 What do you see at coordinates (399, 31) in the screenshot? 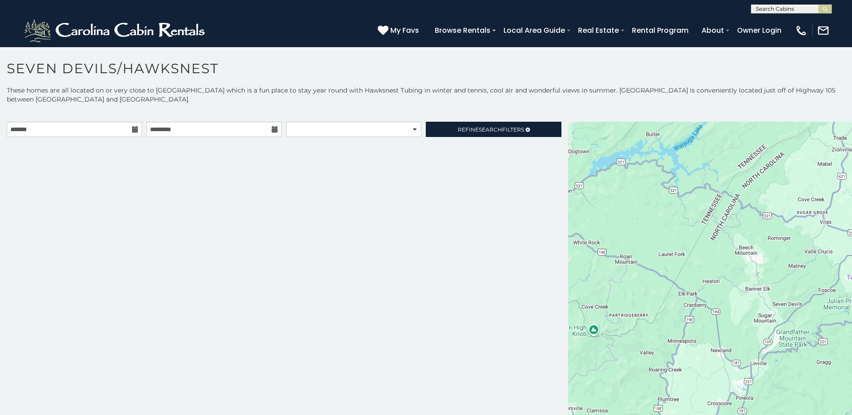
I see `a: My Favs` at bounding box center [399, 31].